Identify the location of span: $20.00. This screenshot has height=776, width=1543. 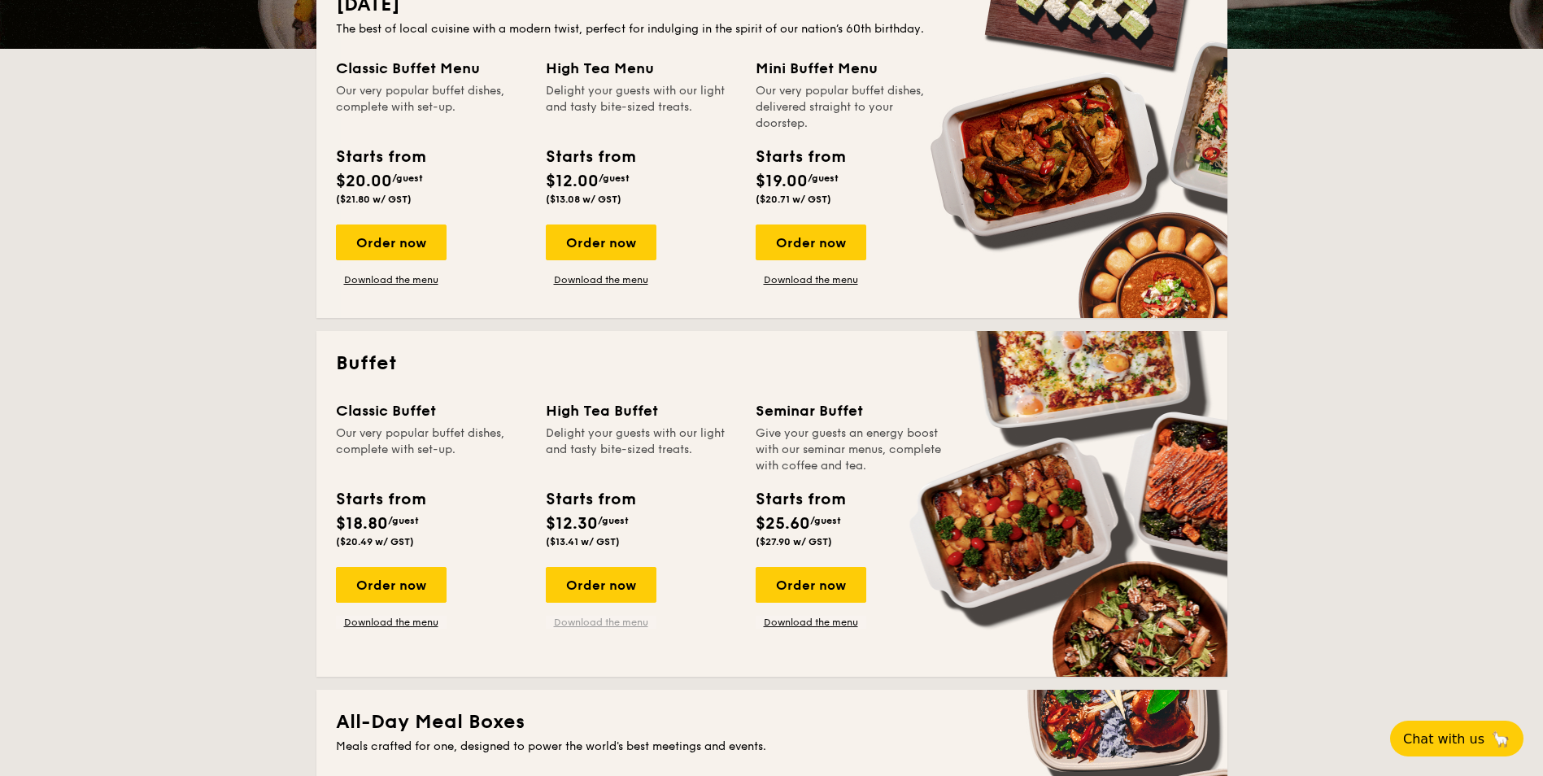
(364, 181).